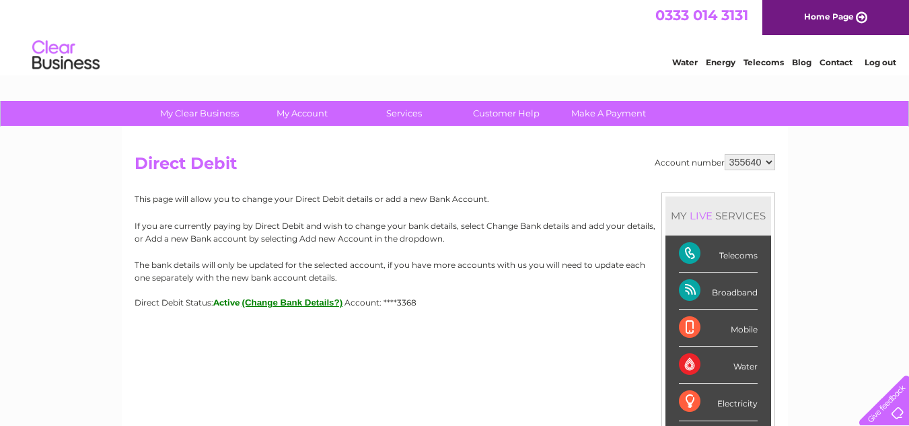 This screenshot has width=909, height=426. I want to click on div: Mobile, so click(718, 328).